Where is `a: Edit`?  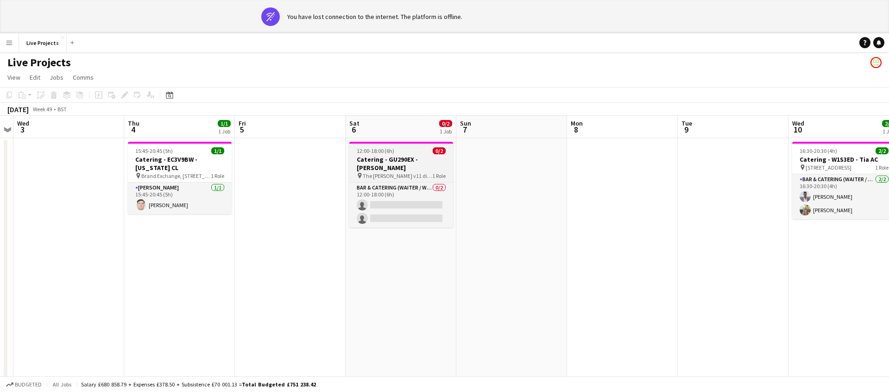 a: Edit is located at coordinates (35, 77).